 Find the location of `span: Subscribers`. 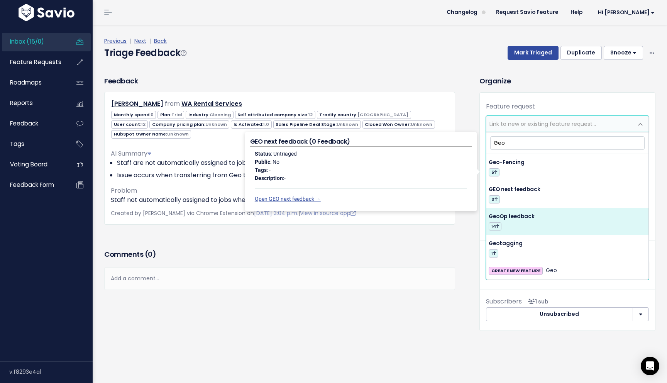

span: Subscribers is located at coordinates (504, 301).